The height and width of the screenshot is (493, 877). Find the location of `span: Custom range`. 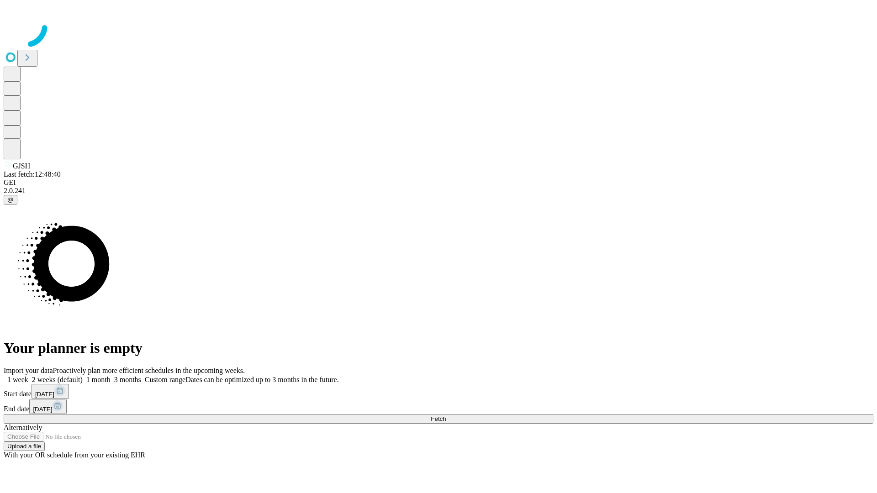

span: Custom range is located at coordinates (165, 379).